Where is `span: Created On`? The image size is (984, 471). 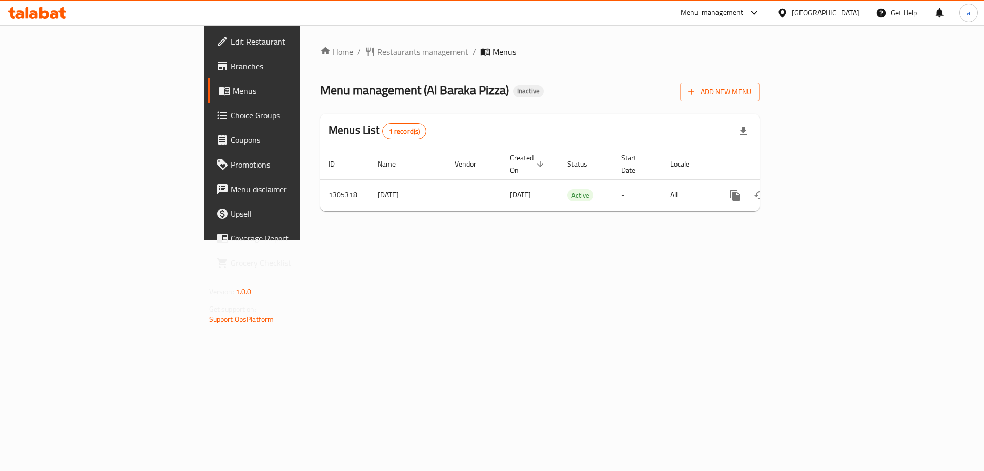 span: Created On is located at coordinates (529, 164).